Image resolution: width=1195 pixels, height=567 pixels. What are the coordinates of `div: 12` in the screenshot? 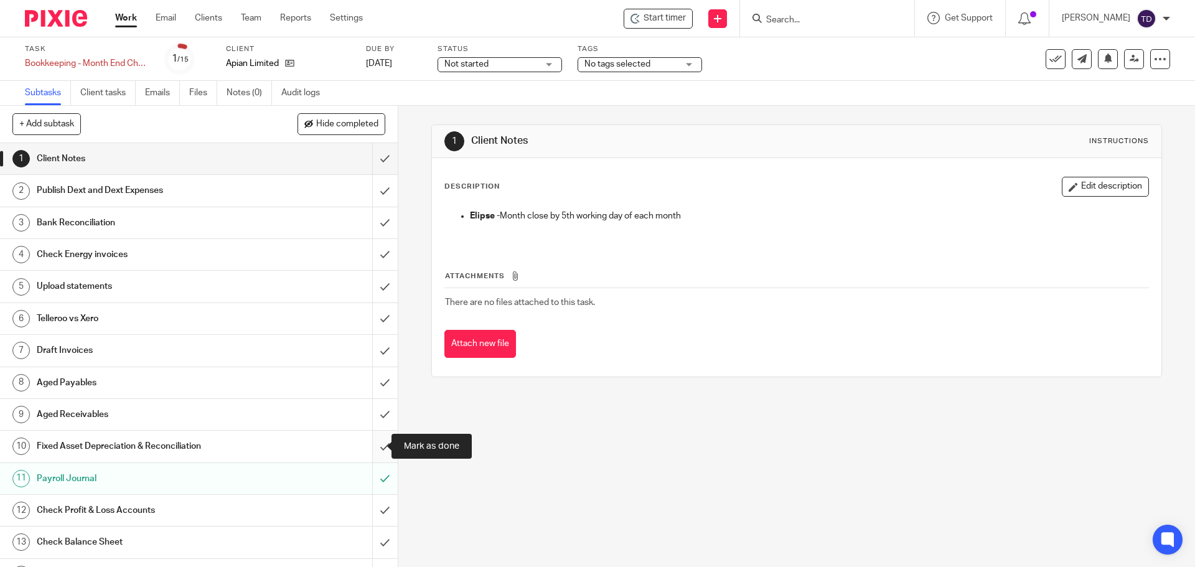 It's located at (21, 510).